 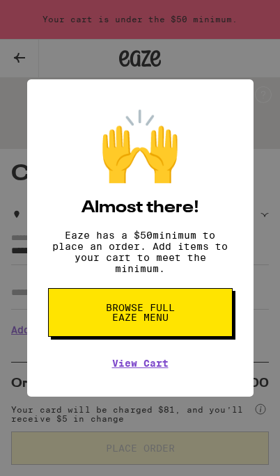 I want to click on a: View Cart, so click(x=140, y=363).